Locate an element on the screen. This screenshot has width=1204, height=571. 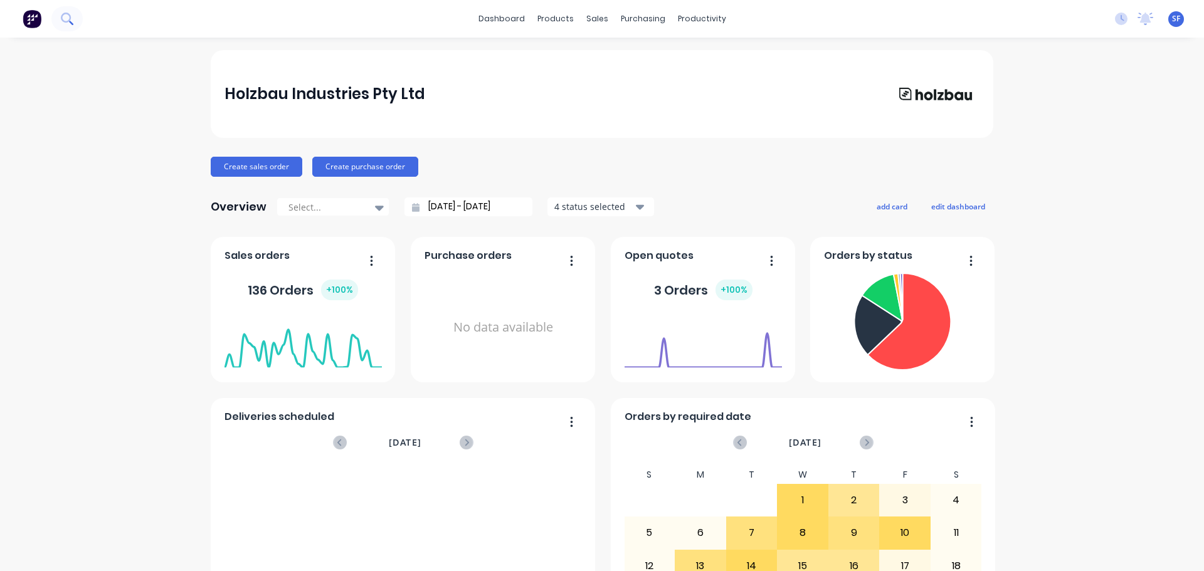
div: W is located at coordinates (803, 475).